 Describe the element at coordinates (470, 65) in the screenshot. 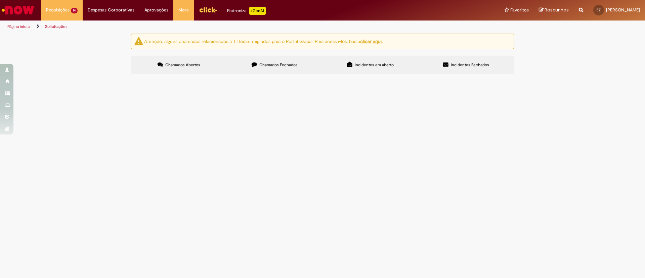

I see `span: Incidentes Fechados` at that location.